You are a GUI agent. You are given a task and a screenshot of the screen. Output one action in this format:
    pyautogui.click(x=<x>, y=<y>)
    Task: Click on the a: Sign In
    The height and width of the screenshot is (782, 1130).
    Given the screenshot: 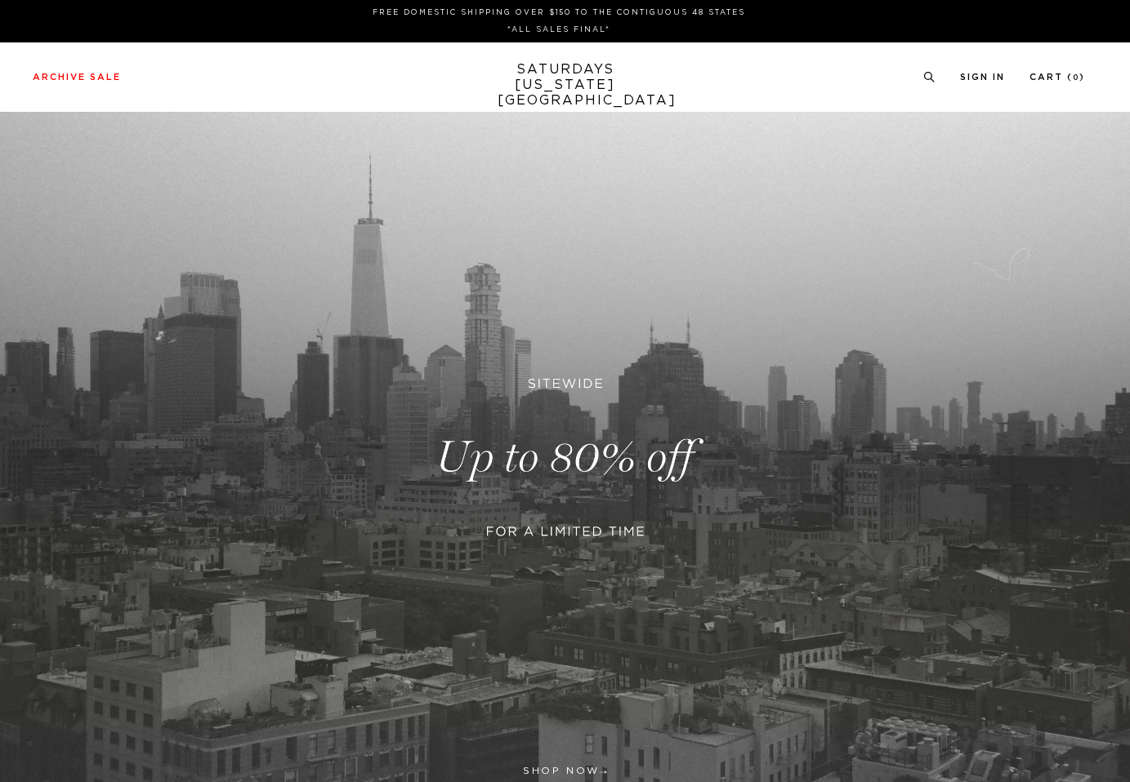 What is the action you would take?
    pyautogui.click(x=982, y=77)
    